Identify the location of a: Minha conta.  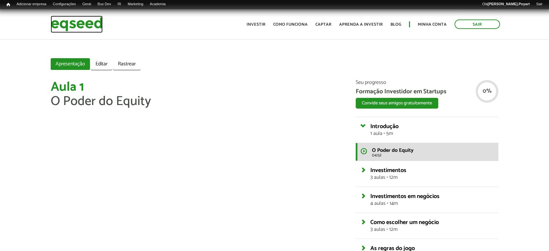
(432, 24).